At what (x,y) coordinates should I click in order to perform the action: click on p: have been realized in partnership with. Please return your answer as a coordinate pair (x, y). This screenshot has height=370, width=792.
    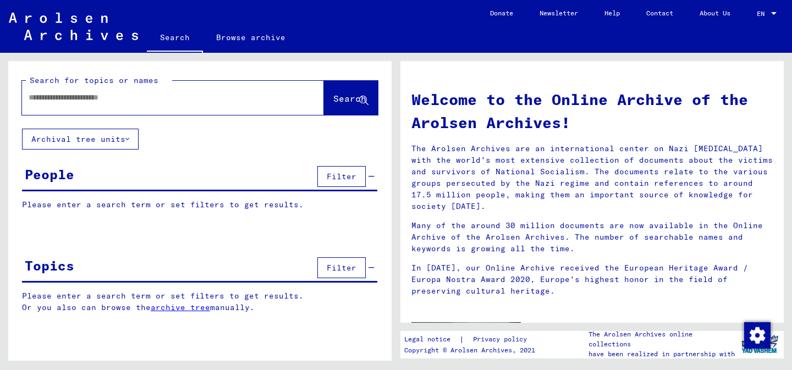
    Looking at the image, I should click on (662, 354).